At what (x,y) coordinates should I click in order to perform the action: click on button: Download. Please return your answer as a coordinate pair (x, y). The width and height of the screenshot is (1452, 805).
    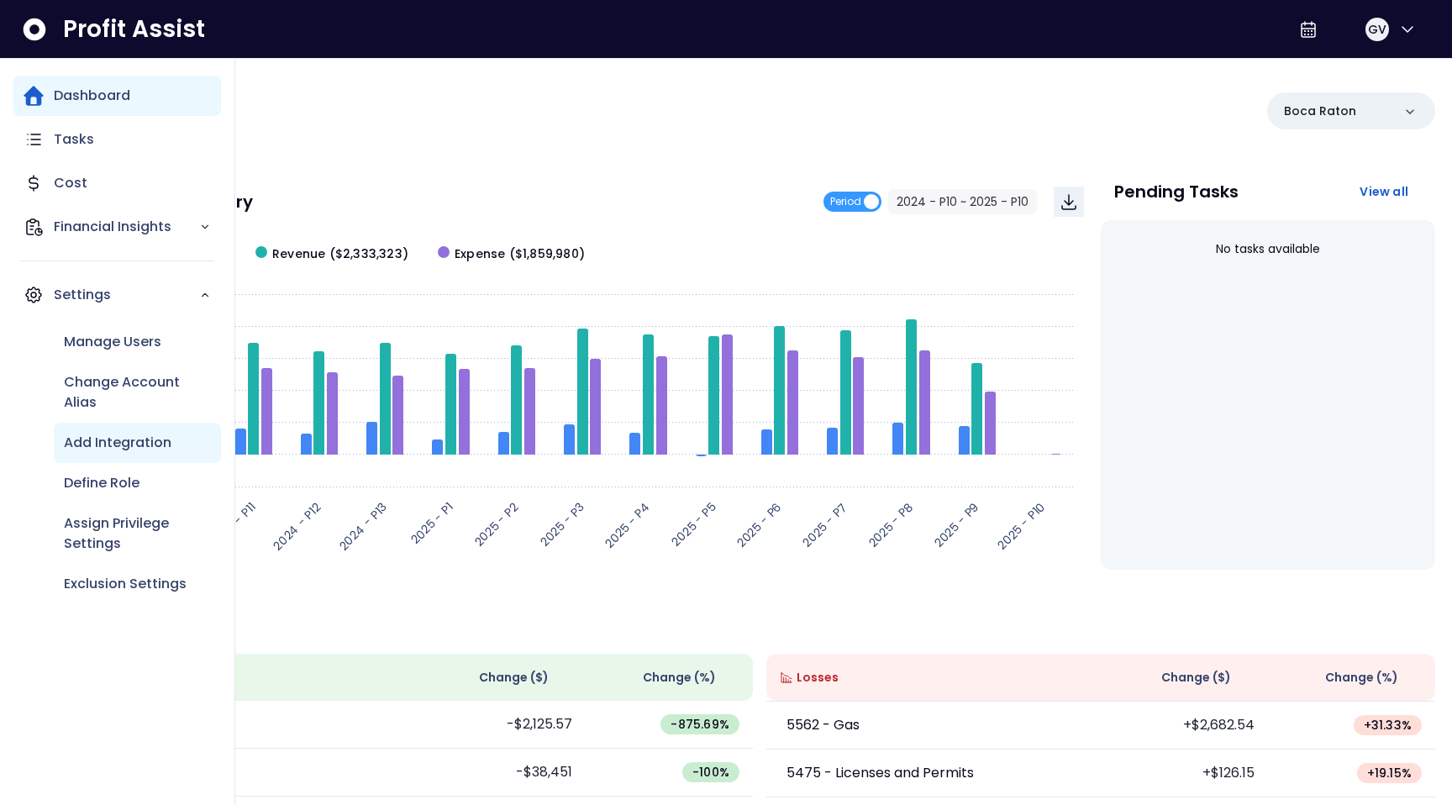
    Looking at the image, I should click on (1069, 202).